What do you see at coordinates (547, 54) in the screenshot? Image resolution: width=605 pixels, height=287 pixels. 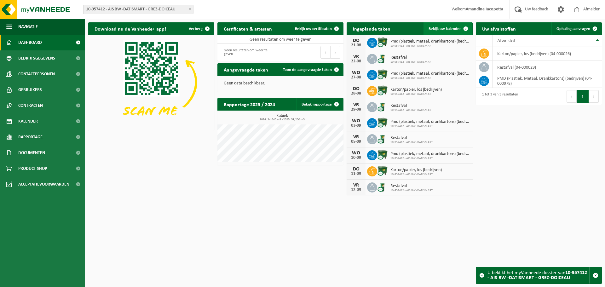 I see `td: karton/papier, los (bedrijven) (04-000026)` at bounding box center [547, 54].